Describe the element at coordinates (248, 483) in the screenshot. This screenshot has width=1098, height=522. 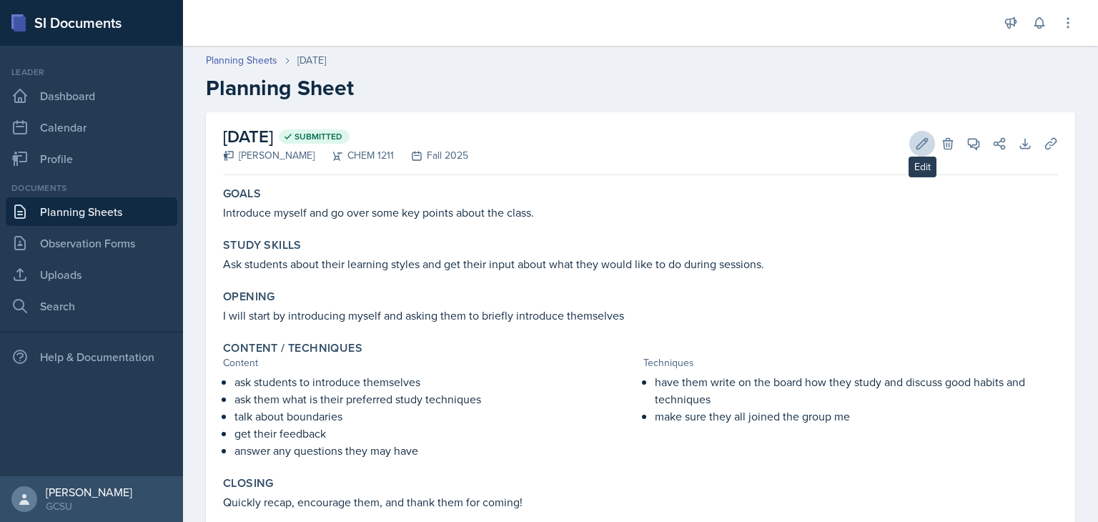
I see `label: Closing` at that location.